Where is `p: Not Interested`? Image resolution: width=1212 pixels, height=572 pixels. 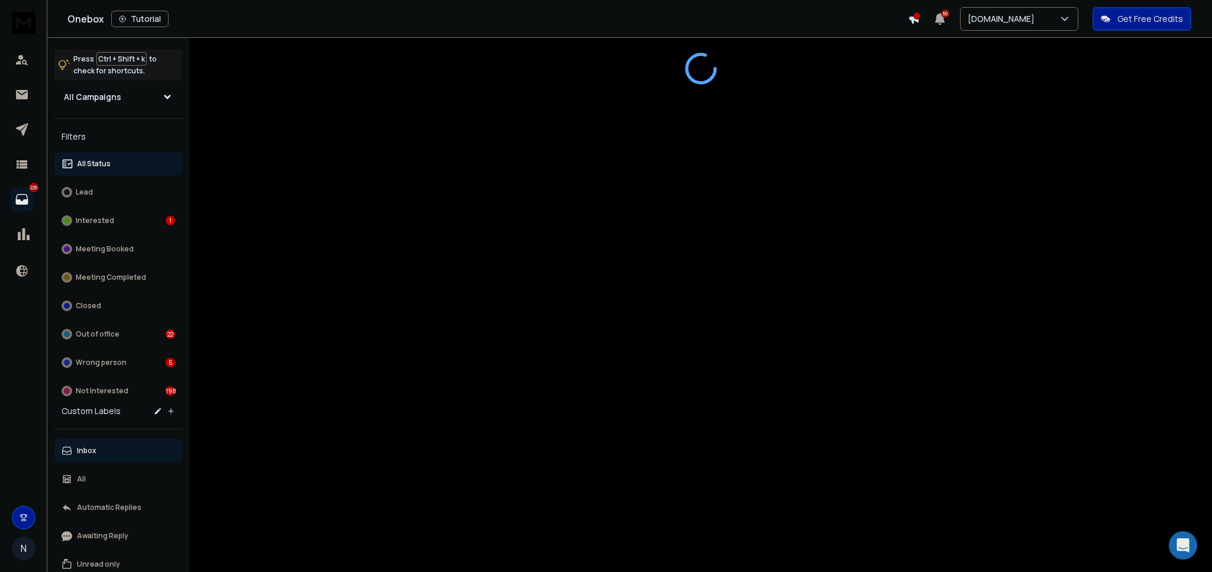 p: Not Interested is located at coordinates (102, 391).